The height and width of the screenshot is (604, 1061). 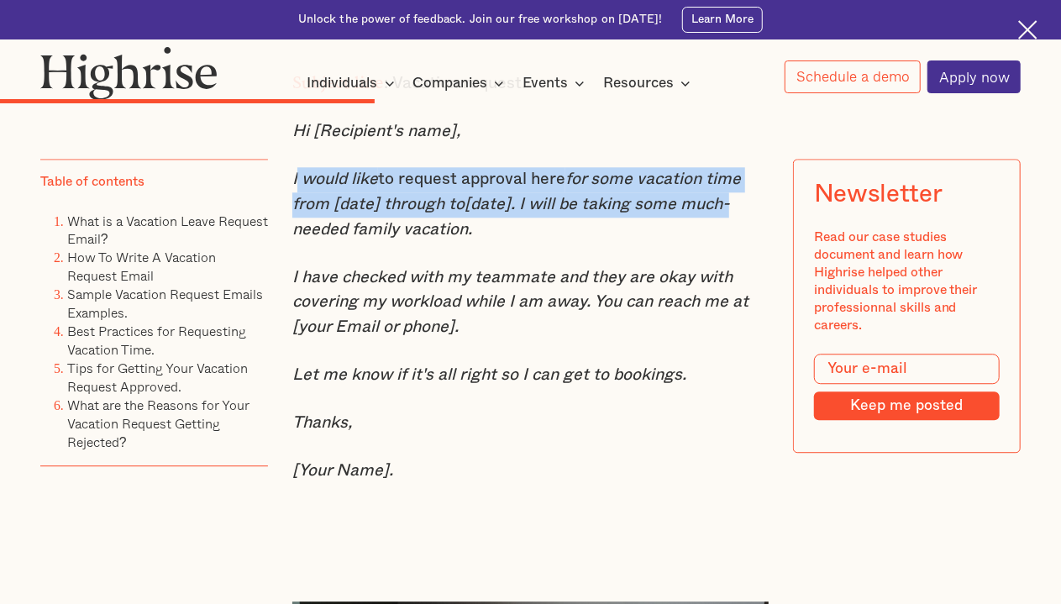 I want to click on em: I would like, so click(x=335, y=179).